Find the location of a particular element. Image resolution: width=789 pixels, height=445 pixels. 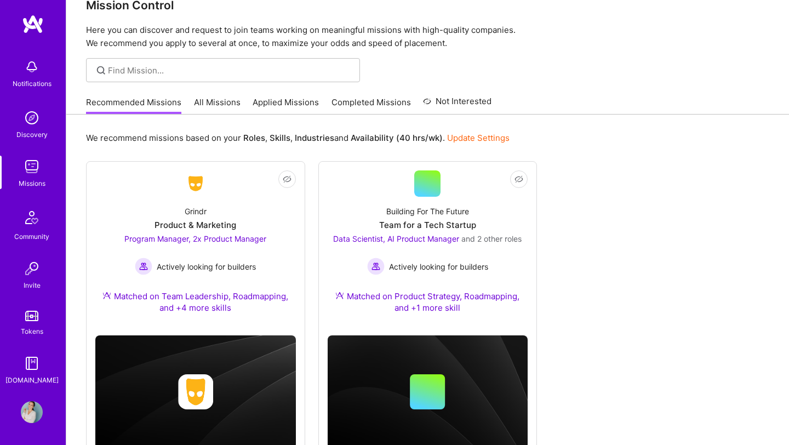

p: Here you can discover and request to join teams working on meaningful missions with high-quality ... is located at coordinates (427, 37).